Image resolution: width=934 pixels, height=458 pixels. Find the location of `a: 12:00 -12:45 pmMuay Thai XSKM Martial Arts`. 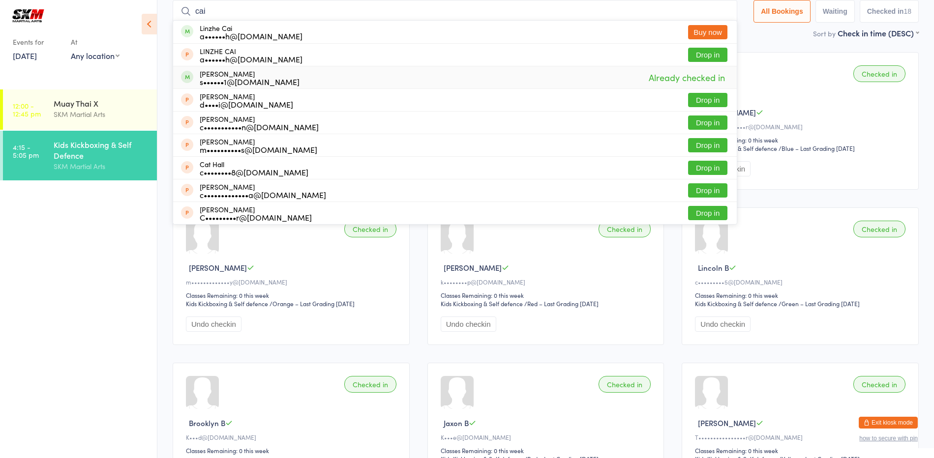

a: 12:00 -12:45 pmMuay Thai XSKM Martial Arts is located at coordinates (80, 110).